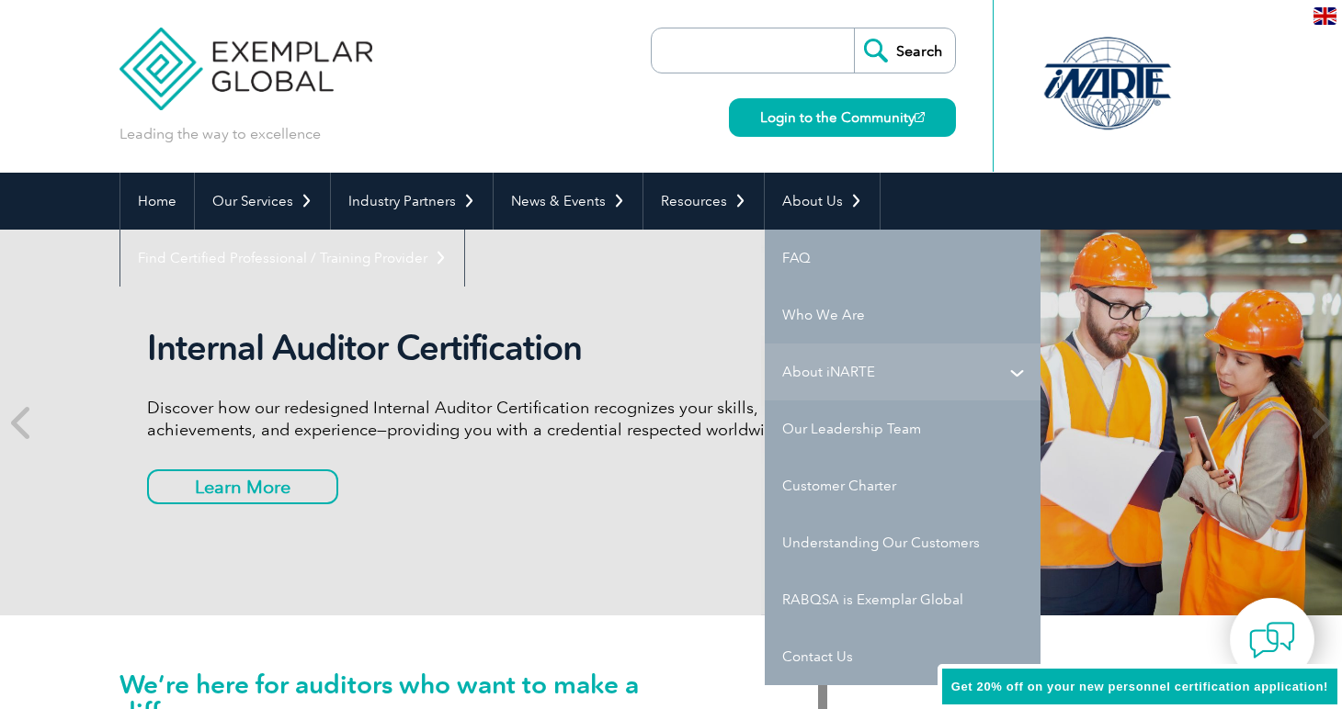  What do you see at coordinates (568, 201) in the screenshot?
I see `a: News & Events` at bounding box center [568, 201].